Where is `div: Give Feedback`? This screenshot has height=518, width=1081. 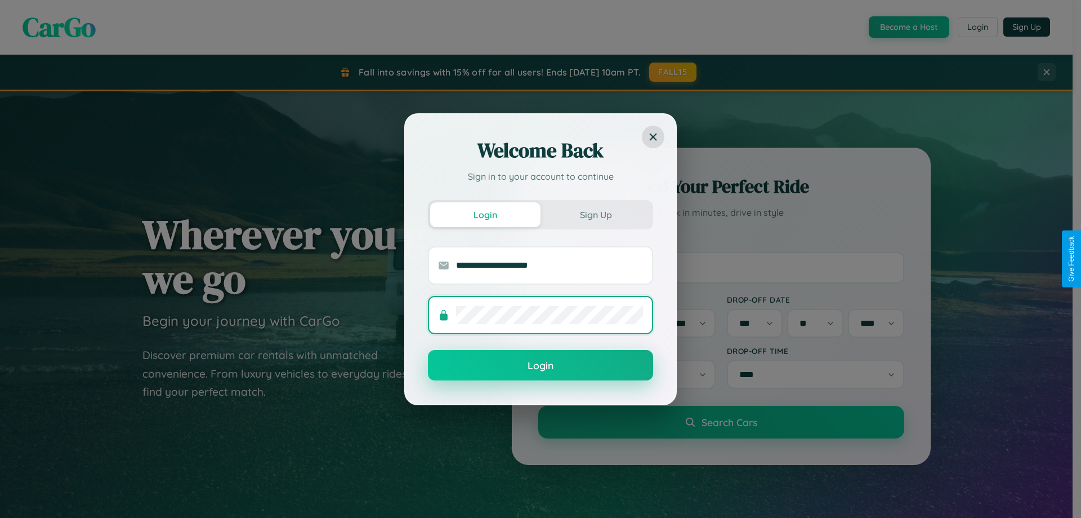
div: Give Feedback is located at coordinates (1072, 259).